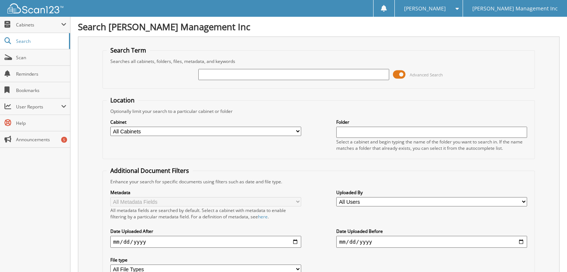 This screenshot has width=567, height=272. I want to click on span: Cabinets, so click(38, 25).